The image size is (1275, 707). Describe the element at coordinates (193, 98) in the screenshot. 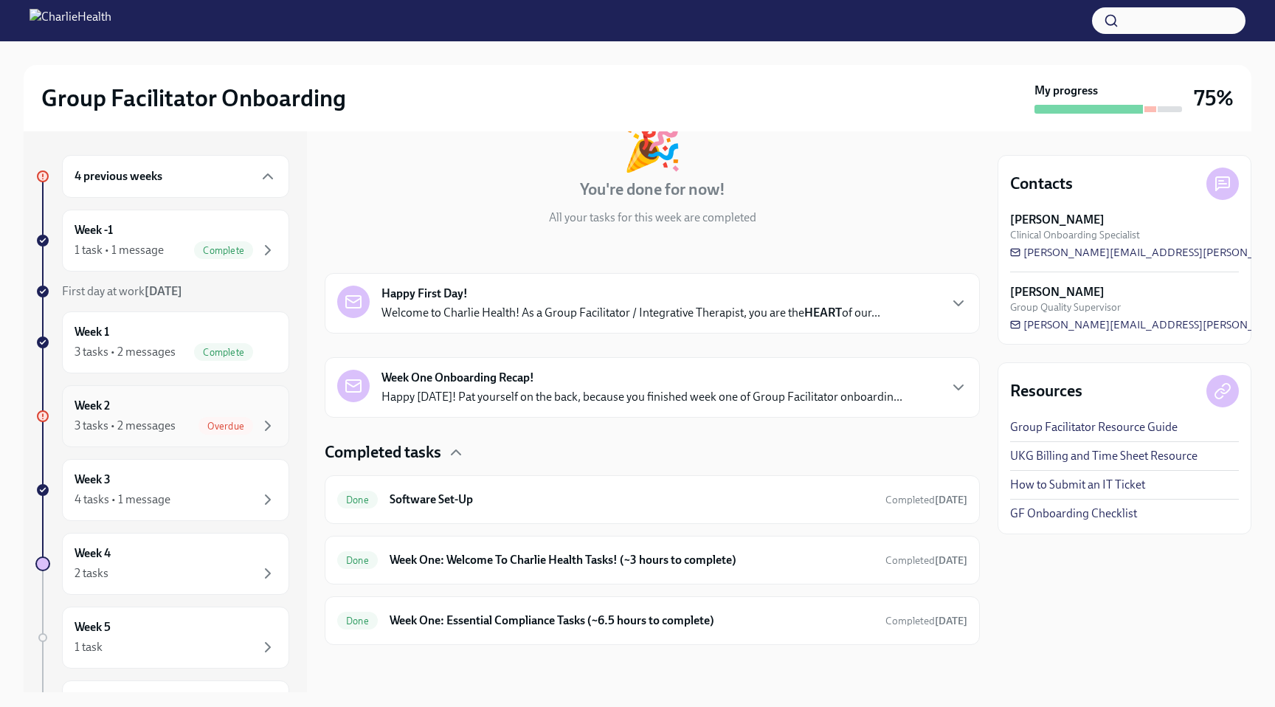

I see `h2: Group Facilitator Onboarding` at that location.